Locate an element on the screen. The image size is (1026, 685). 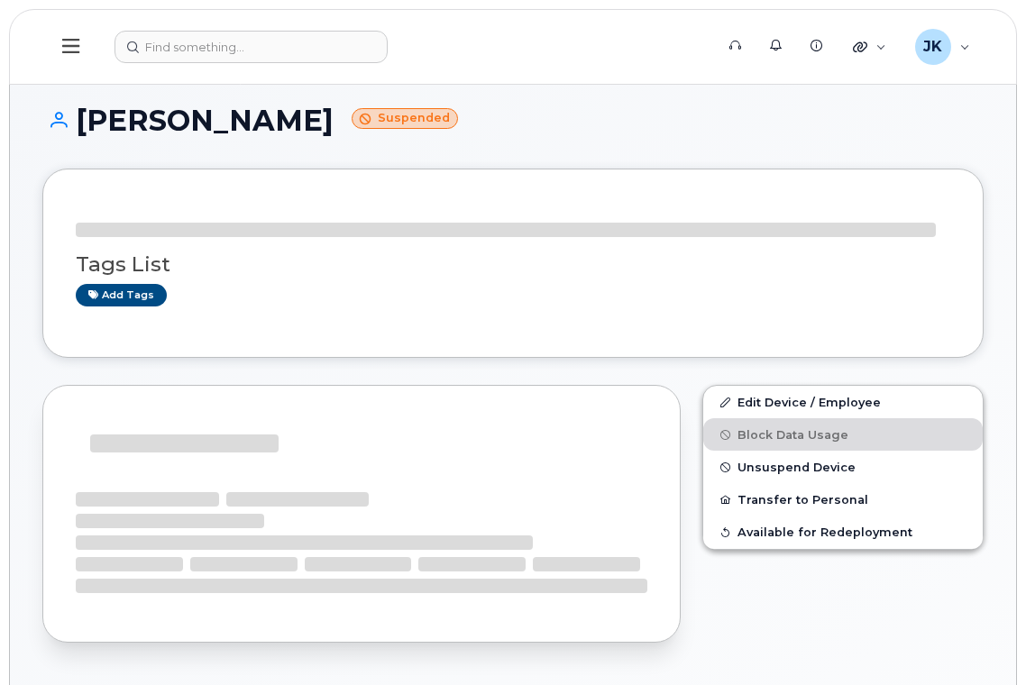
small: Suspended is located at coordinates (405, 118).